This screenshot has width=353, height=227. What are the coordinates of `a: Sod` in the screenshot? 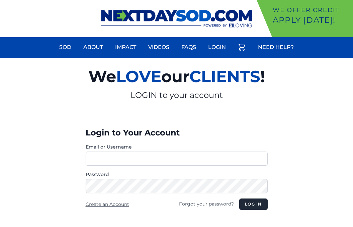 It's located at (65, 47).